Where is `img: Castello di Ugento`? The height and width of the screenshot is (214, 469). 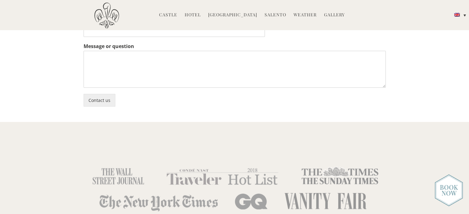
img: Castello di Ugento is located at coordinates (107, 15).